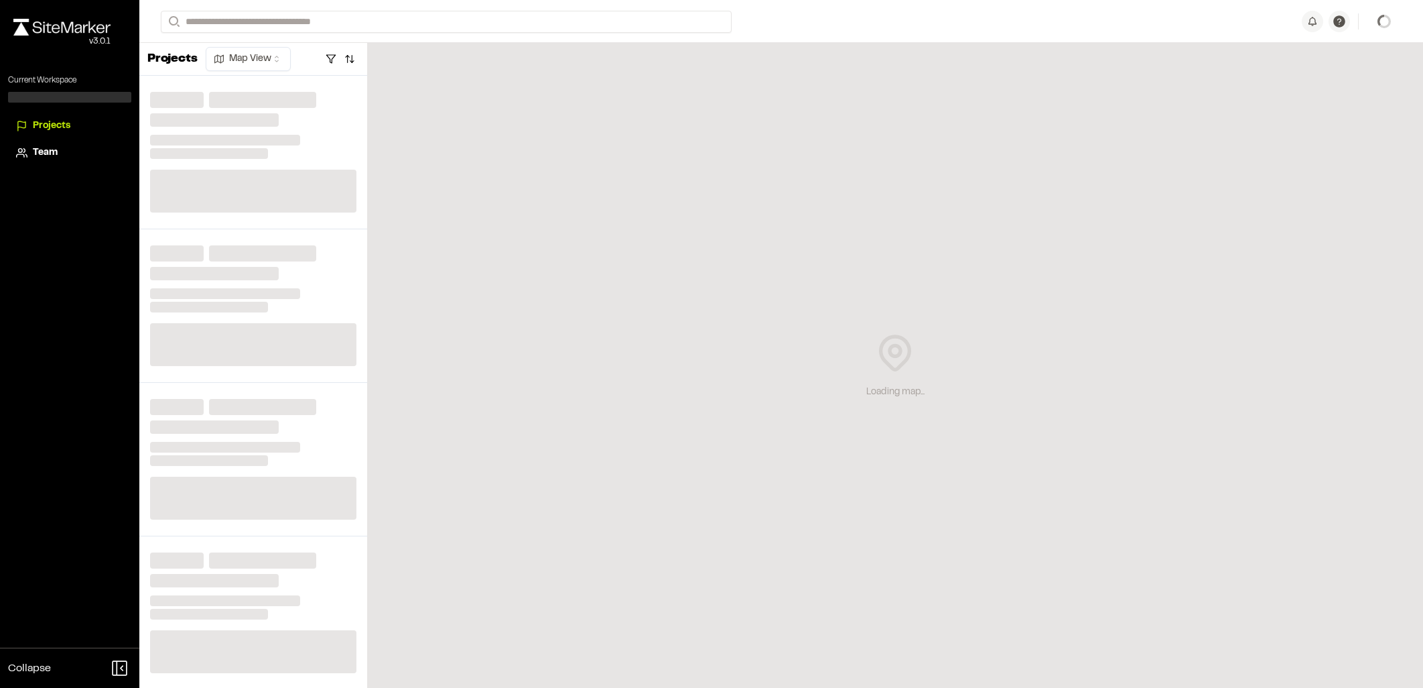 This screenshot has height=688, width=1423. Describe the element at coordinates (45, 153) in the screenshot. I see `span: Team` at that location.